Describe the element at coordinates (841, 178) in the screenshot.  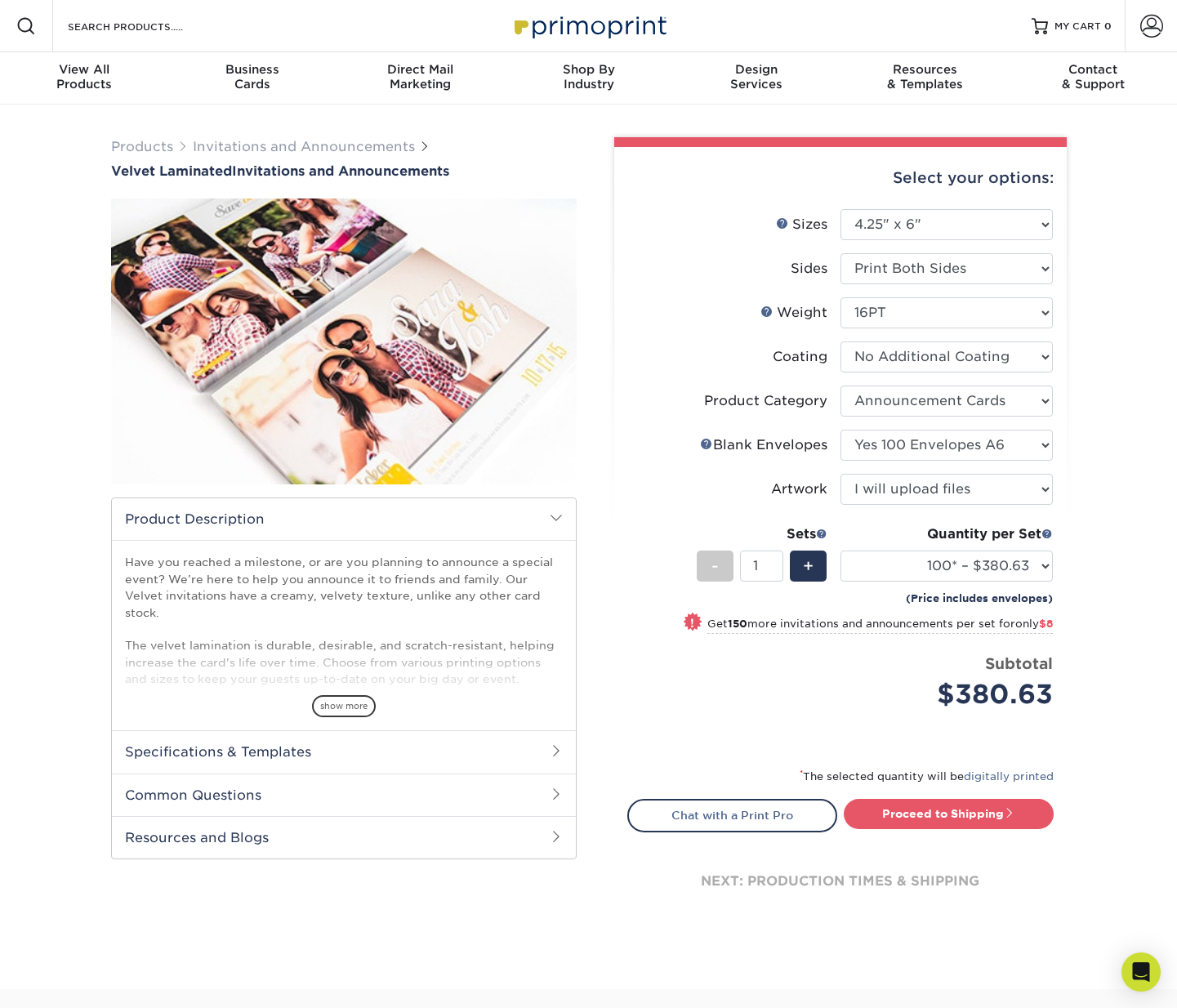
I see `div: Select your options:` at that location.